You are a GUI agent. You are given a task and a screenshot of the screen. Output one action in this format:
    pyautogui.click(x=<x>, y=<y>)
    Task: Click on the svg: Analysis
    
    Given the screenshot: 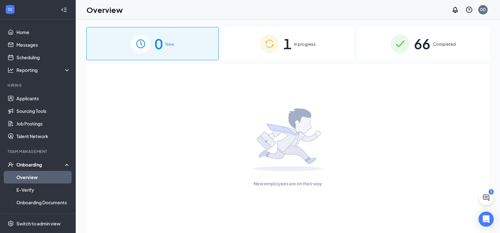 What is the action you would take?
    pyautogui.click(x=11, y=70)
    